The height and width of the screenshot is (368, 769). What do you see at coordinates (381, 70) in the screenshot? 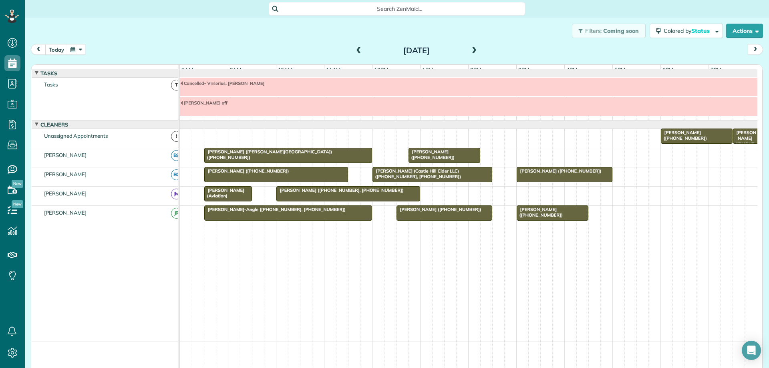
I see `span: 12pm` at bounding box center [381, 70].